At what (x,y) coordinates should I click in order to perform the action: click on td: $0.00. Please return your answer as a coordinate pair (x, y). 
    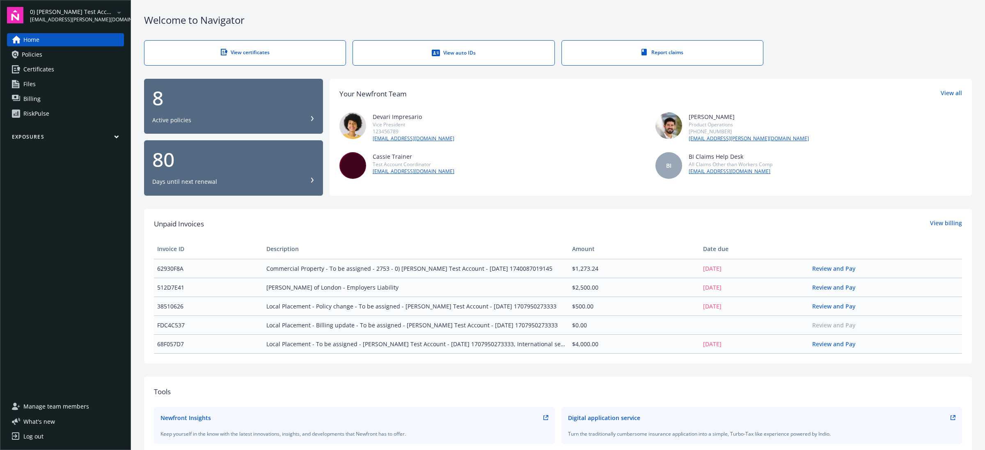
    Looking at the image, I should click on (634, 325).